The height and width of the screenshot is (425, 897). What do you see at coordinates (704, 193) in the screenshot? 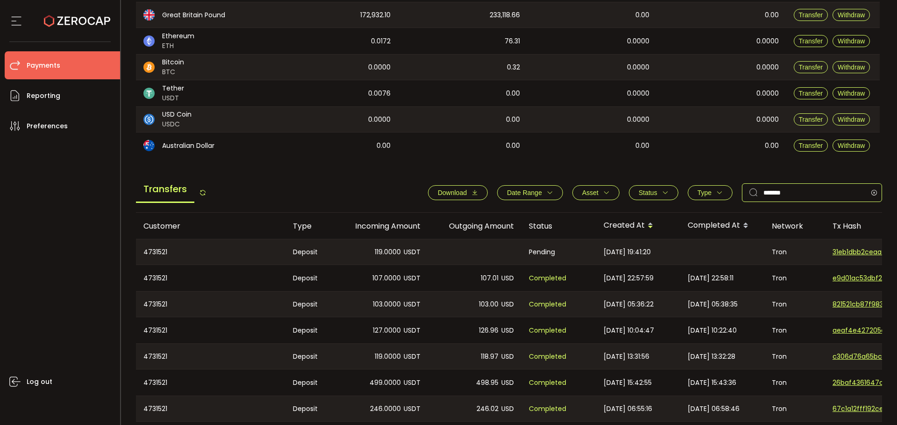
I see `span: Type` at bounding box center [704, 193].